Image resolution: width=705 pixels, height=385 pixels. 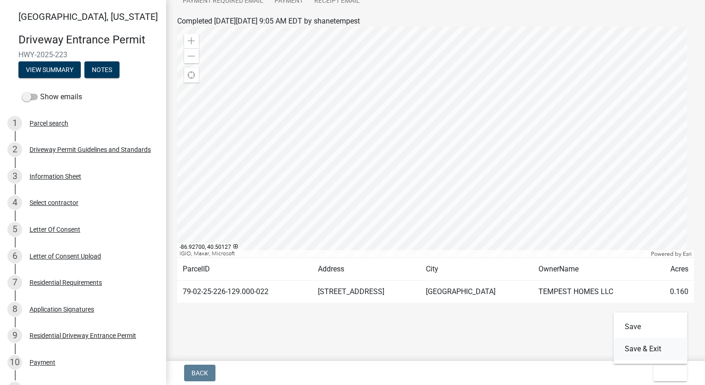 I want to click on div: Residential Requirements, so click(x=65, y=282).